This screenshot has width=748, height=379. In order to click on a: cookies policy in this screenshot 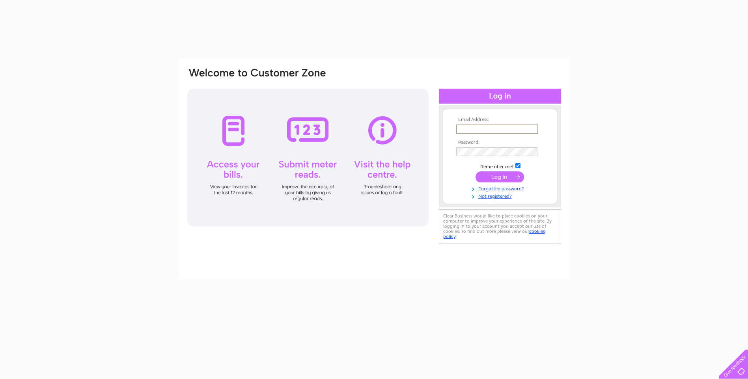, I will do `click(494, 234)`.